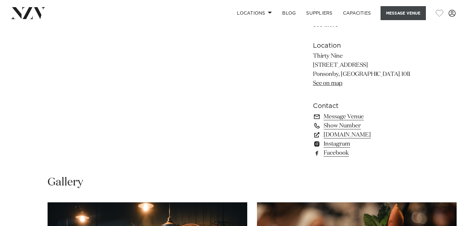 The width and height of the screenshot is (466, 226). I want to click on button: Message Venue, so click(403, 13).